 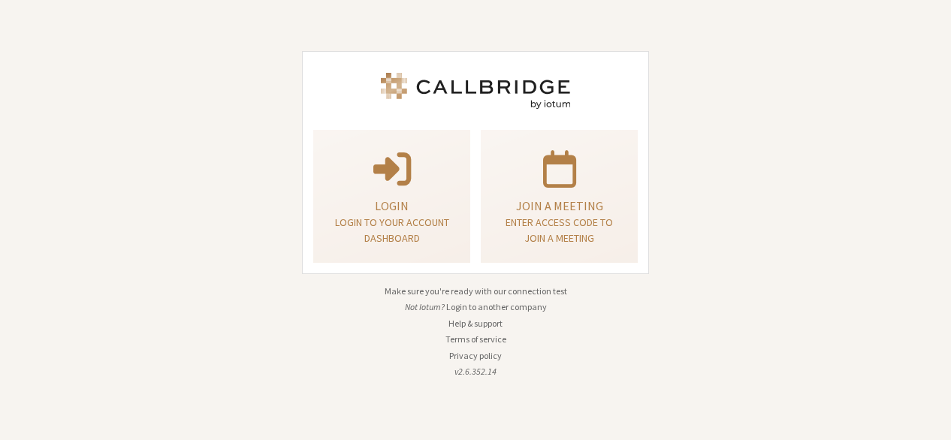 What do you see at coordinates (475, 372) in the screenshot?
I see `li: v2.6.352.14` at bounding box center [475, 372].